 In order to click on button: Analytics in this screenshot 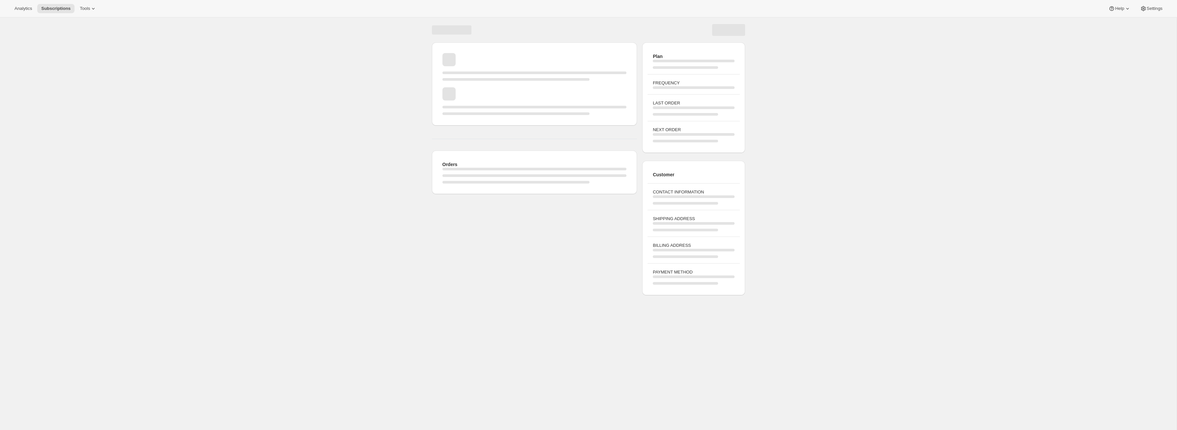, I will do `click(23, 9)`.